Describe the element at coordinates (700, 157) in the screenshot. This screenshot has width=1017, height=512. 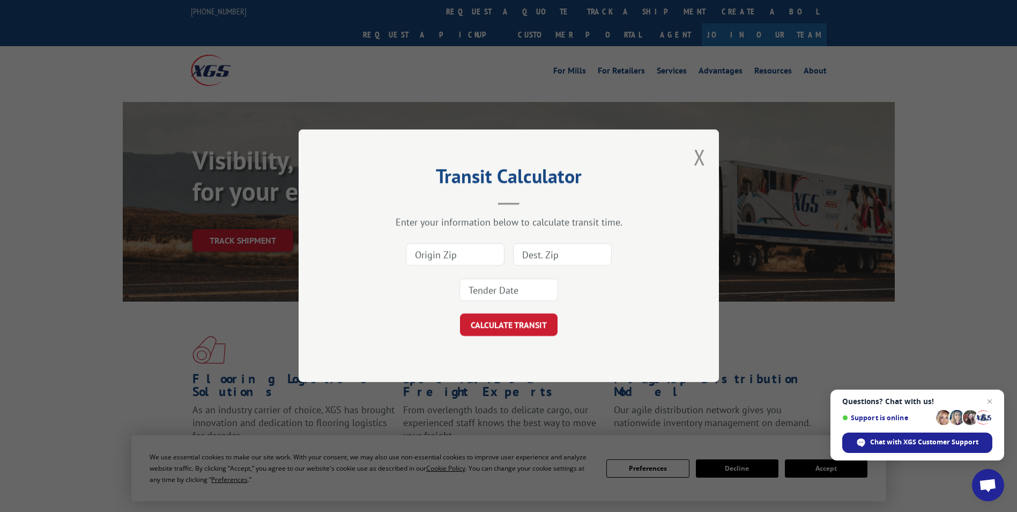
I see `button: Close modal` at that location.